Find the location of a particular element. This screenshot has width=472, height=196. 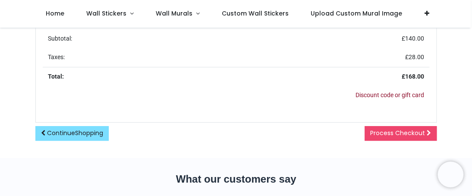

span: 28.00 is located at coordinates (416, 57).